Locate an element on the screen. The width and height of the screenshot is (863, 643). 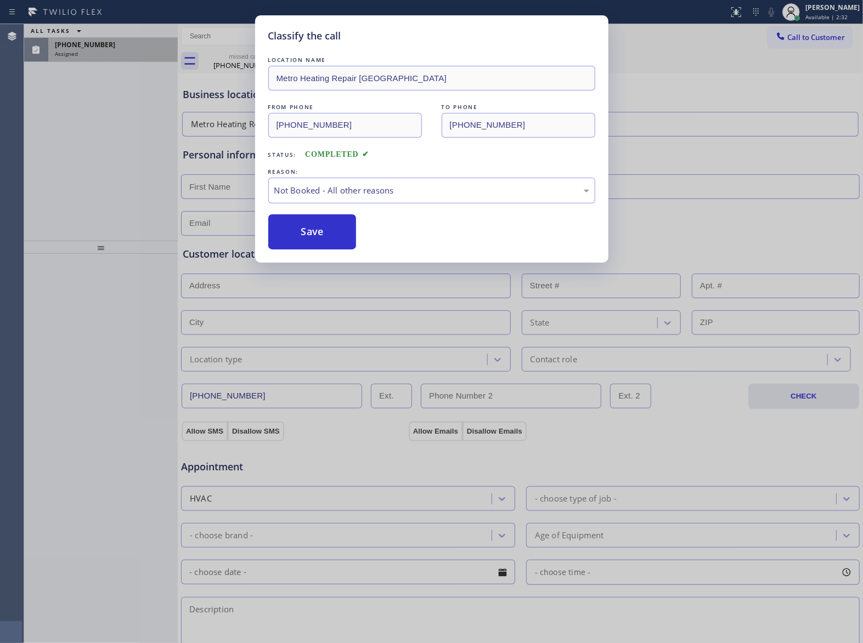
div: TO PHONE is located at coordinates (518, 107).